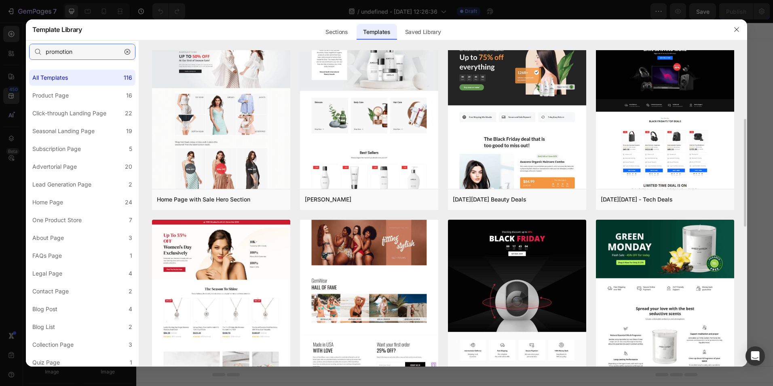 Image resolution: width=773 pixels, height=386 pixels. Describe the element at coordinates (287, 208) in the screenshot. I see `button: Add sections` at that location.